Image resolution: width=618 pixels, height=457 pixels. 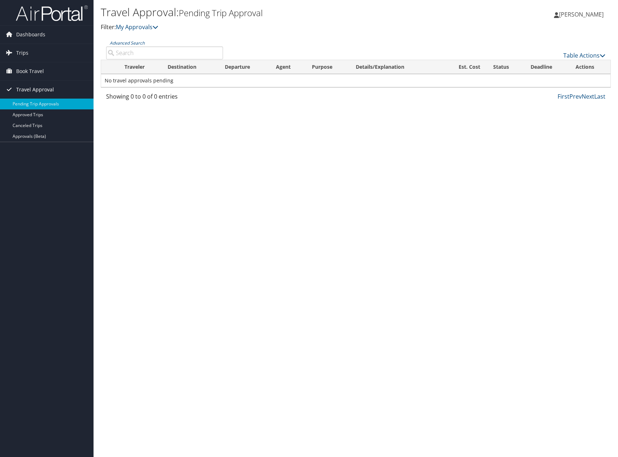 I want to click on th: Purpose, so click(x=327, y=67).